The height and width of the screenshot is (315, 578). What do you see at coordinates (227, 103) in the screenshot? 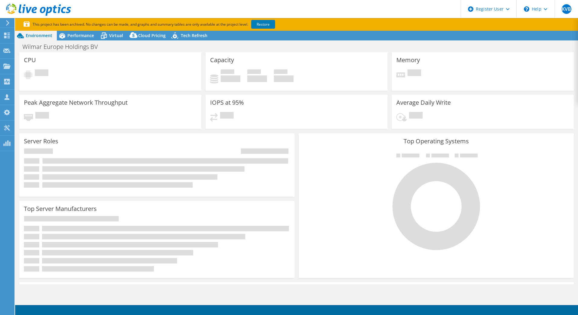
I see `h3: IOPS at 95%` at bounding box center [227, 103].